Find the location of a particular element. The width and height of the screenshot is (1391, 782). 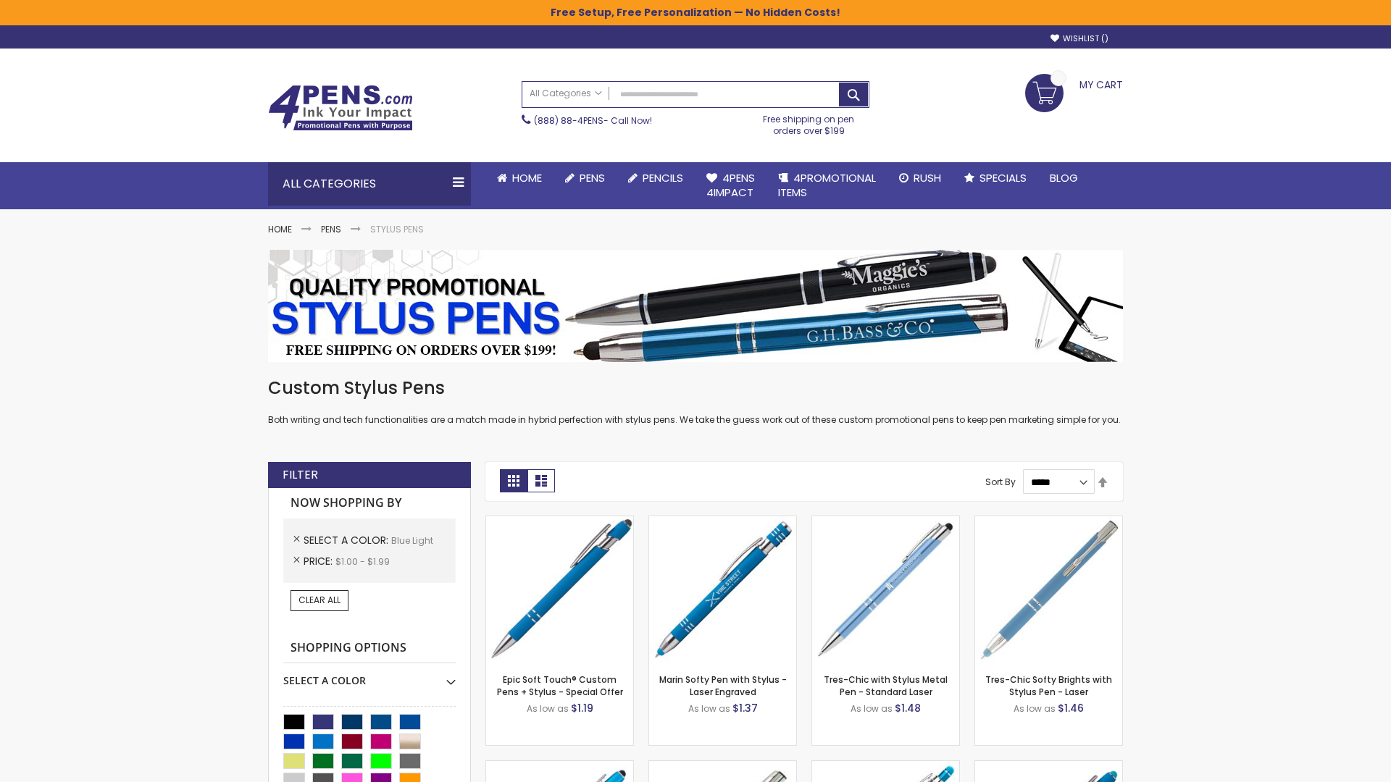

a: 4Pens4impact is located at coordinates (730, 185).